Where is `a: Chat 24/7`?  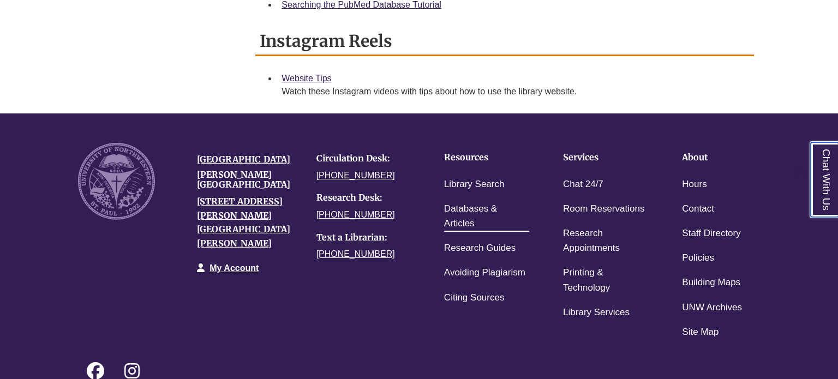
a: Chat 24/7 is located at coordinates (583, 184).